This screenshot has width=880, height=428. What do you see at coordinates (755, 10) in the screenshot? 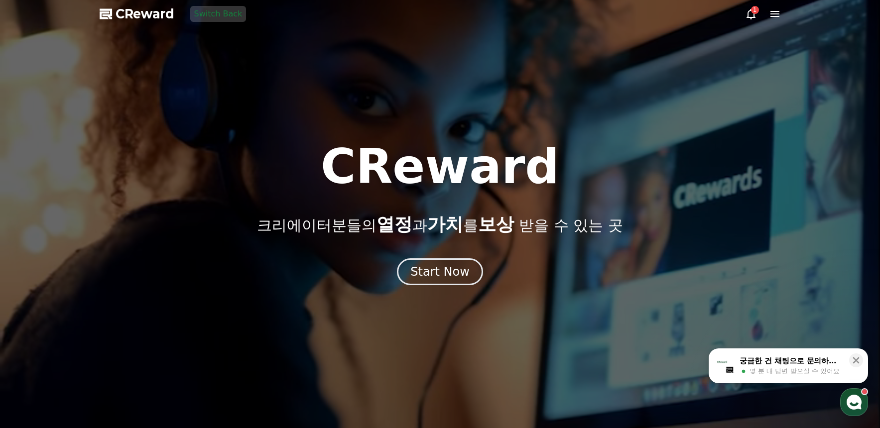
I see `div: 1` at bounding box center [755, 10].